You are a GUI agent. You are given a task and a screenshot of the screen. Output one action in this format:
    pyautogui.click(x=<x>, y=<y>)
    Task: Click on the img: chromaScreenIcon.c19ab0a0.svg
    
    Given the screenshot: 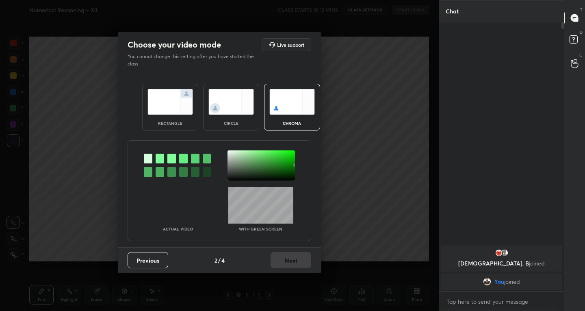 What is the action you would take?
    pyautogui.click(x=292, y=101)
    